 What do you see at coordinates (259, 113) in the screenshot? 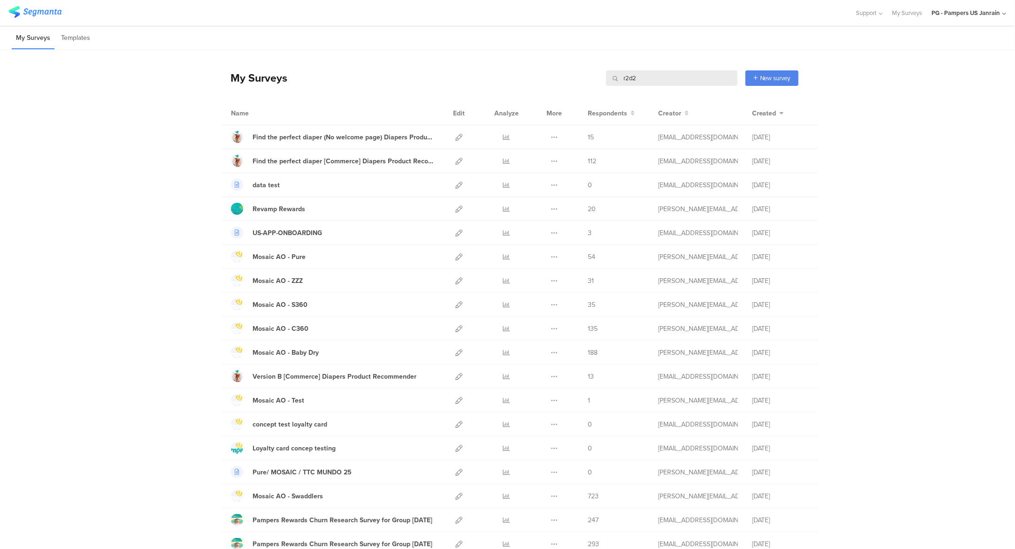
I see `div: Name` at bounding box center [259, 113].